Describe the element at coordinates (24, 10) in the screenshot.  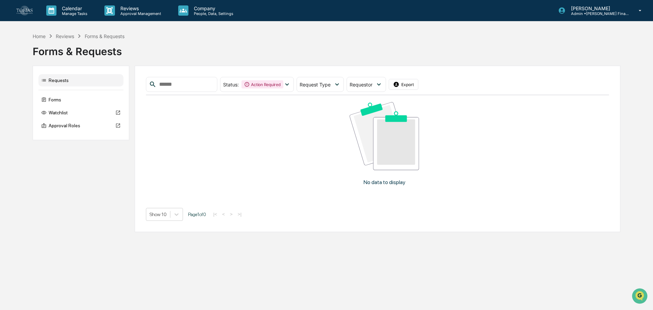
I see `img: logo` at that location.